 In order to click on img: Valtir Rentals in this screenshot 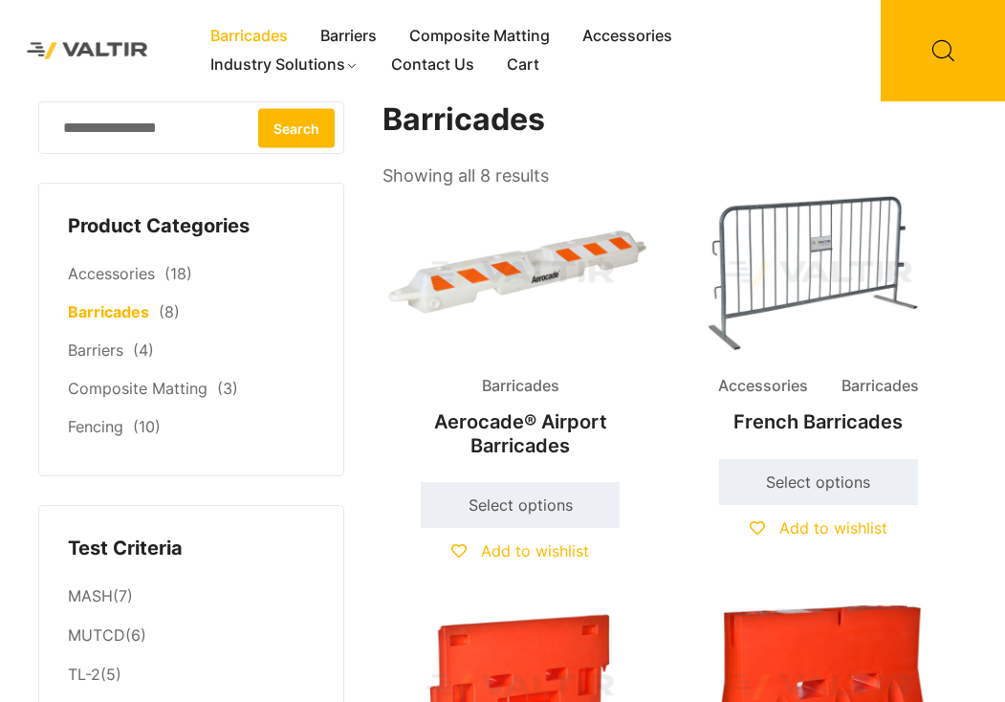, I will do `click(87, 50)`.